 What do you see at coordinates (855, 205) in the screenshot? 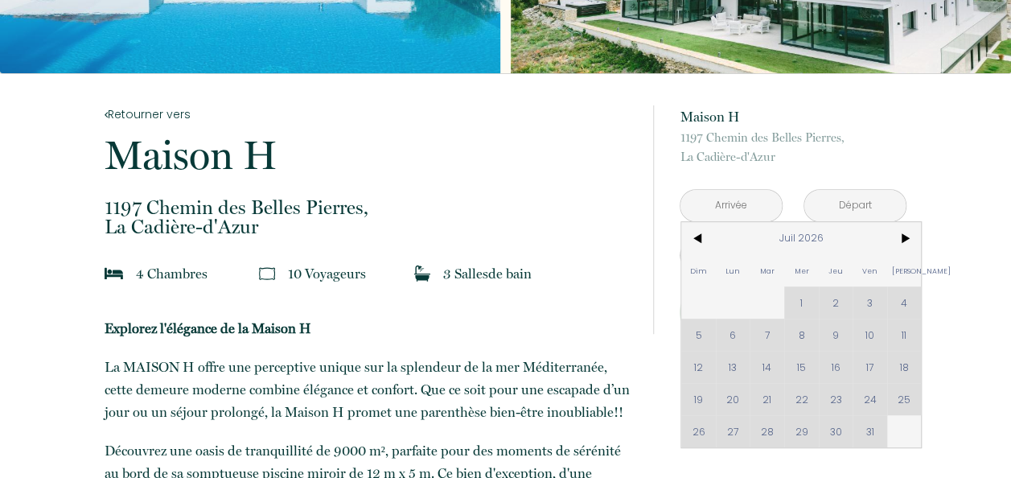
I see `input: Départ` at bounding box center [855, 205].